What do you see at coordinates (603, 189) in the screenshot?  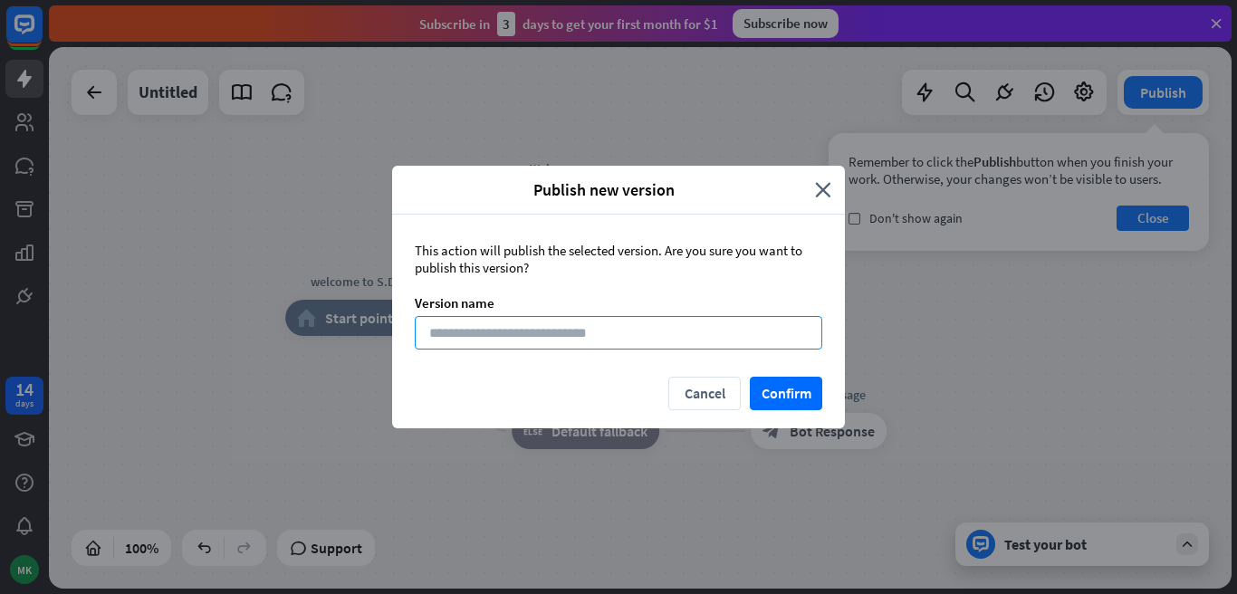 I see `span: Publish new version` at bounding box center [603, 189].